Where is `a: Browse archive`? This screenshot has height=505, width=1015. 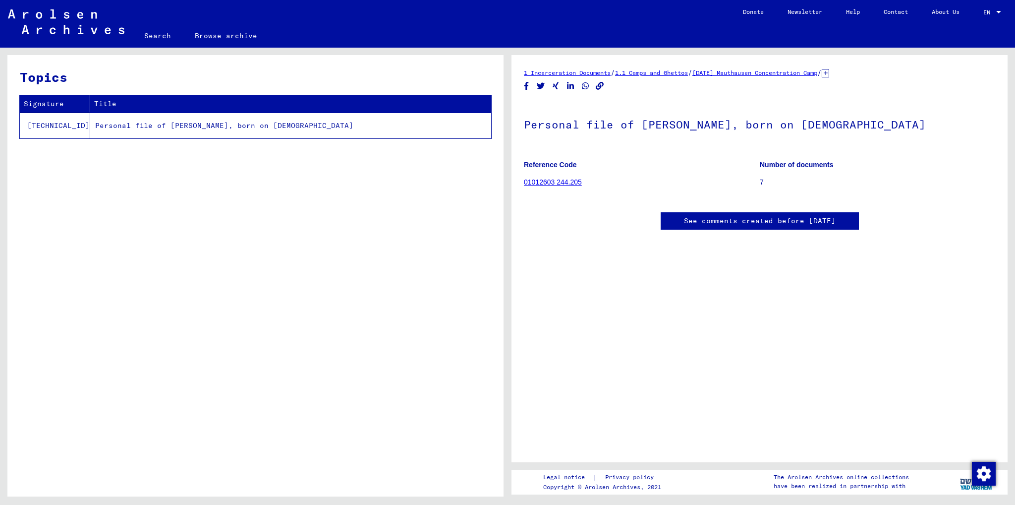
a: Browse archive is located at coordinates (226, 36).